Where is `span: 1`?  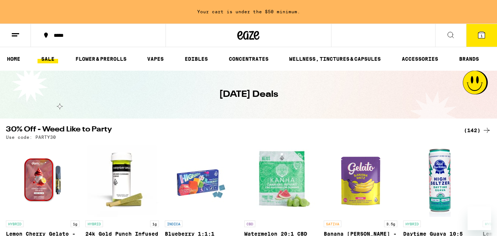
span: 1 is located at coordinates (482, 36).